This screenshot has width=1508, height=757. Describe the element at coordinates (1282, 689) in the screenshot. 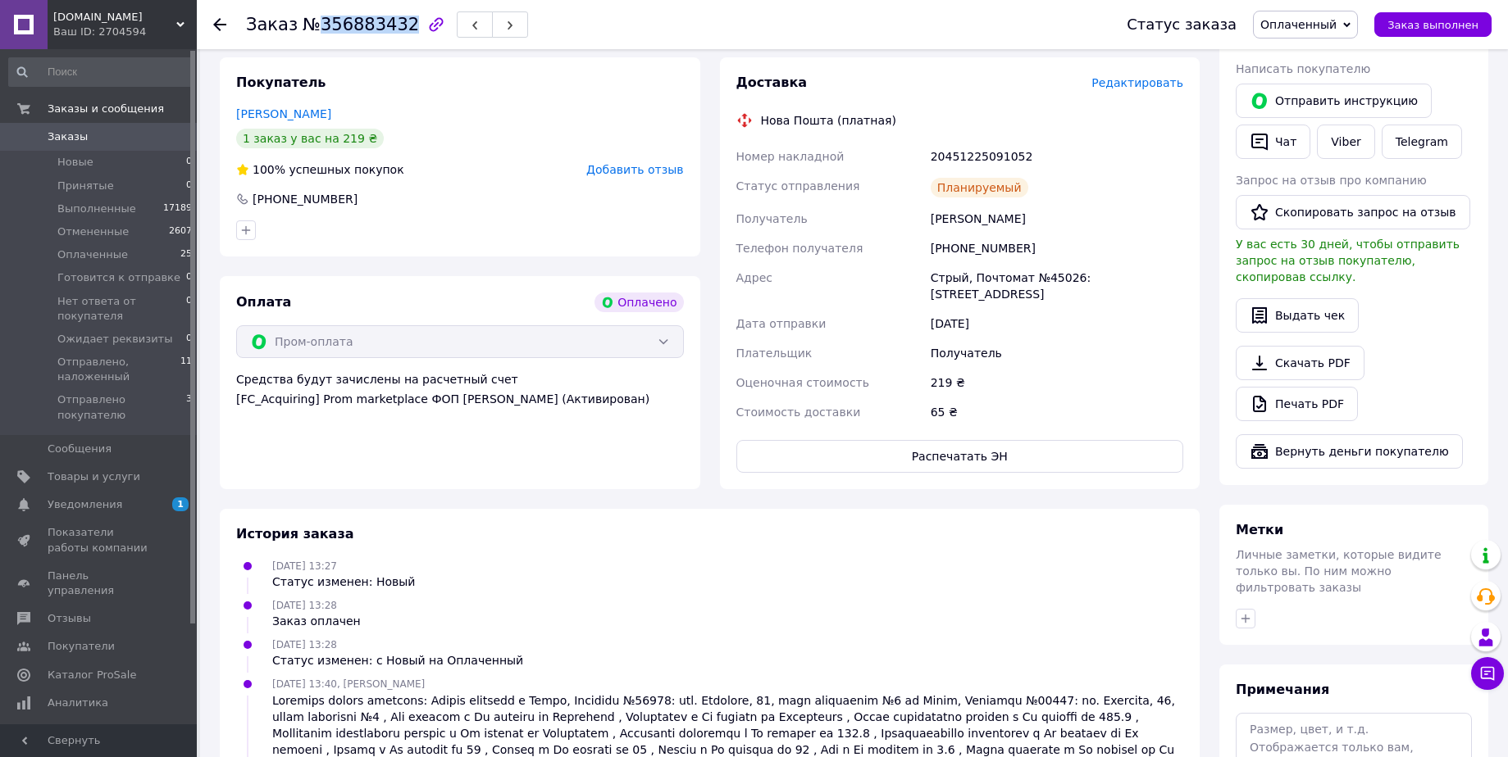

I see `span: Примечания` at that location.